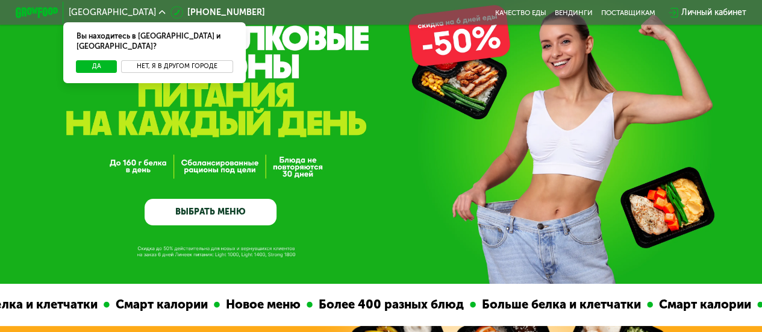 The image size is (762, 332). Describe the element at coordinates (628, 13) in the screenshot. I see `div: поставщикам` at that location.